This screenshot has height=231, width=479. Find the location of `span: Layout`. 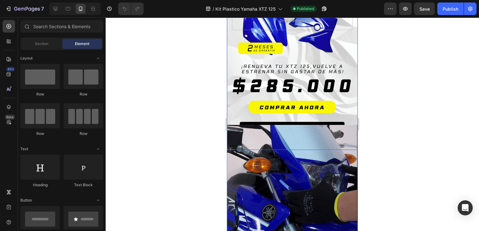

span: Layout is located at coordinates (26, 58).